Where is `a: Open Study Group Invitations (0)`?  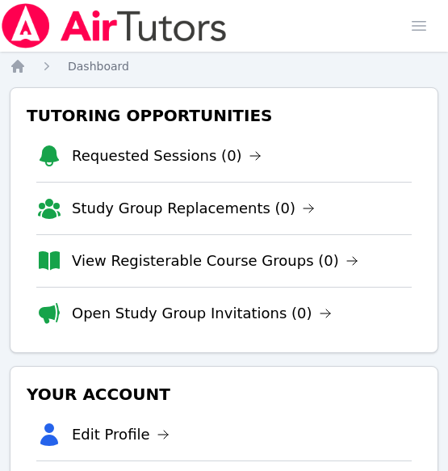
a: Open Study Group Invitations (0) is located at coordinates (202, 313).